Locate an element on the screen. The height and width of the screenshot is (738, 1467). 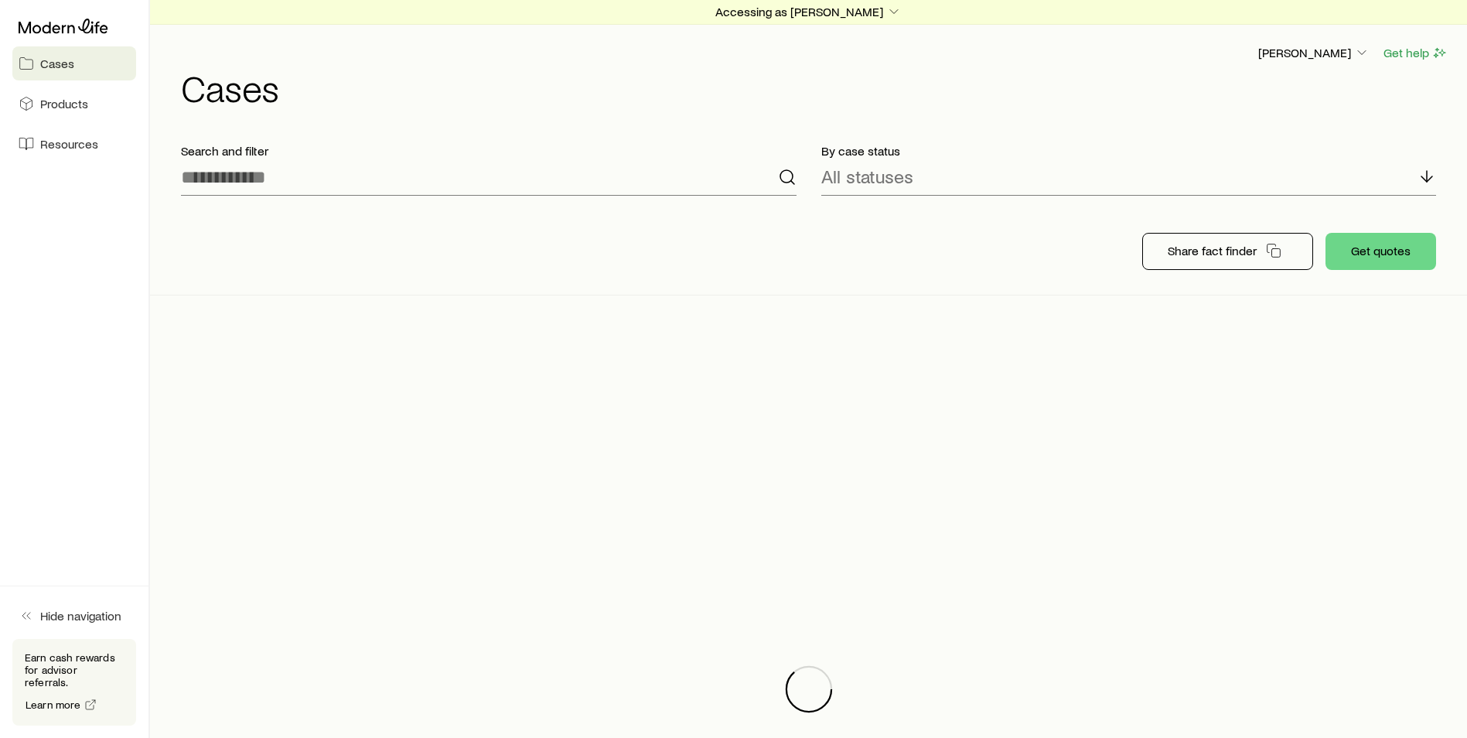
h1: Cases is located at coordinates (814, 87).